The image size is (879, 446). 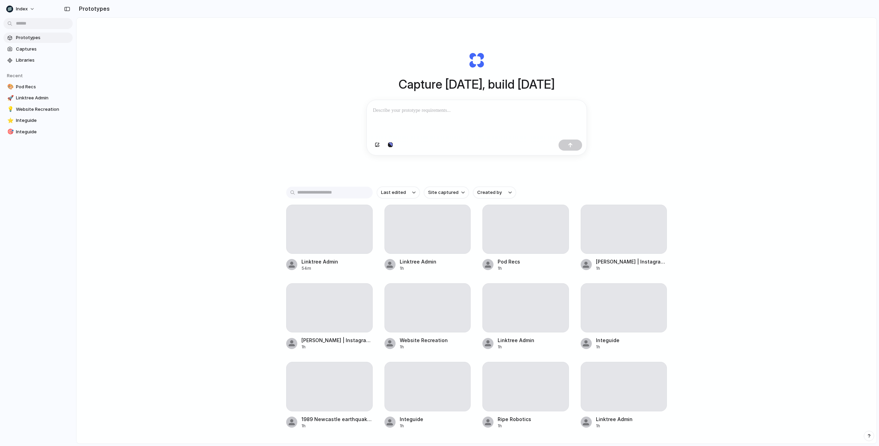 I want to click on span: Created by, so click(x=489, y=192).